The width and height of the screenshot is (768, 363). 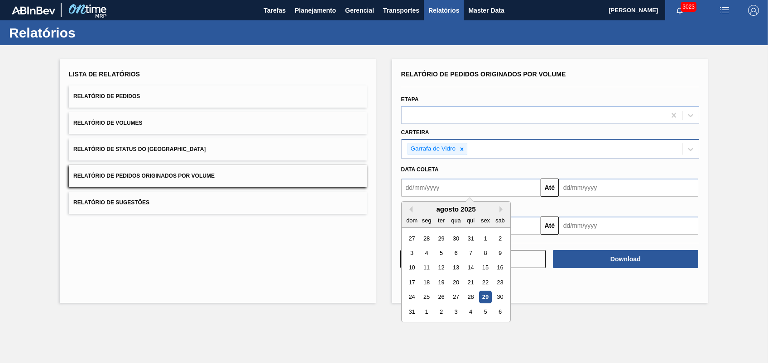 I want to click on button: Relatório de Pedidos, so click(x=218, y=96).